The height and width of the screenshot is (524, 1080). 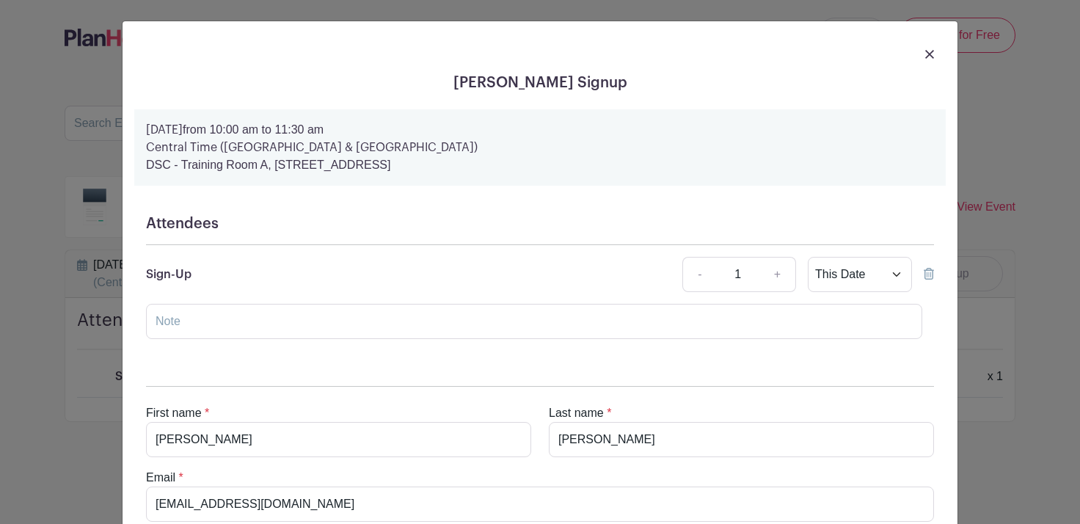 I want to click on p: from 10:00 am to 11:30 am, so click(x=540, y=130).